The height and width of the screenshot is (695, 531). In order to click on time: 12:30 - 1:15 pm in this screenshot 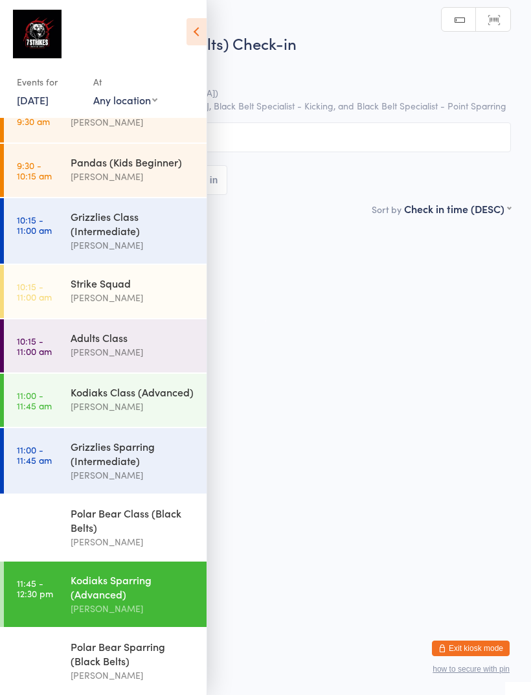, I will do `click(32, 655)`.